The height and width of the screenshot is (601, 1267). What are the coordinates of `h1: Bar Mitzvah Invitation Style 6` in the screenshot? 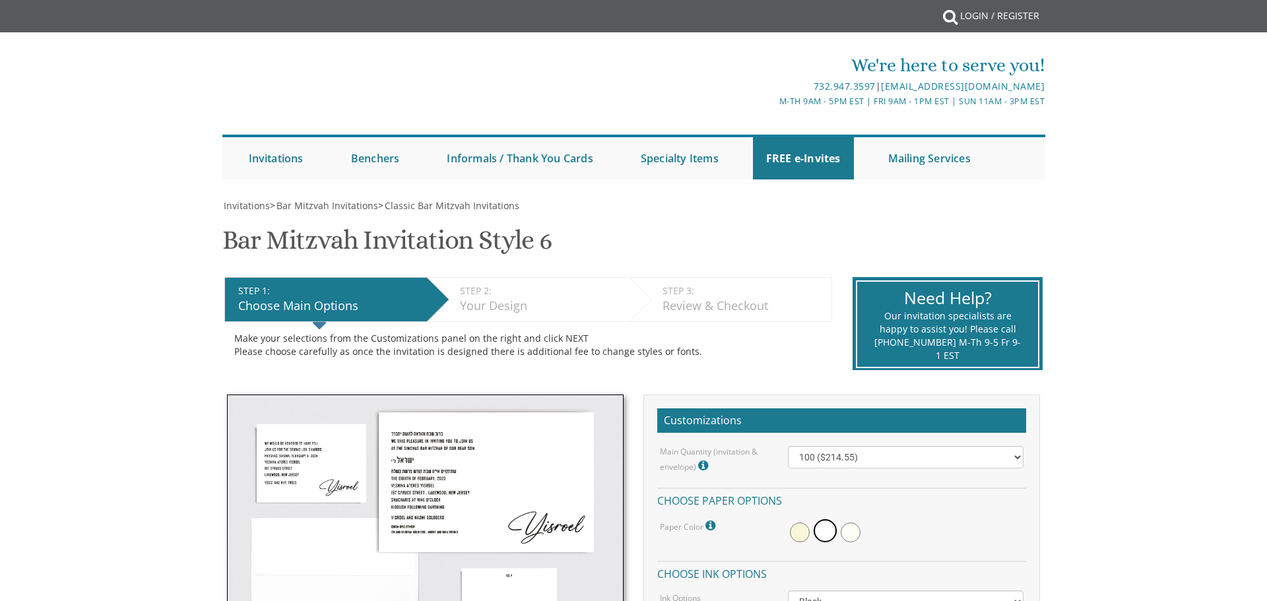 It's located at (387, 245).